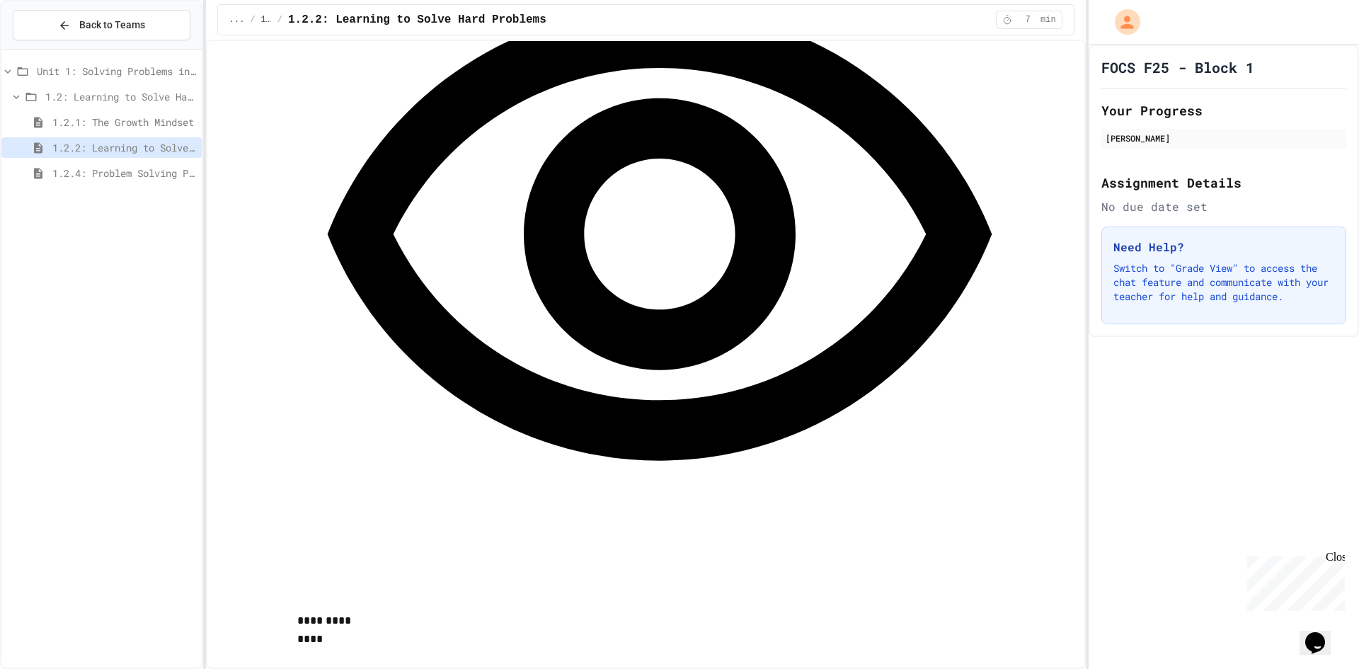 This screenshot has height=669, width=1359. What do you see at coordinates (1223, 282) in the screenshot?
I see `p: Switch to "Grade View" to access the chat feature and communicate with your teacher for help and ...` at bounding box center [1223, 282].